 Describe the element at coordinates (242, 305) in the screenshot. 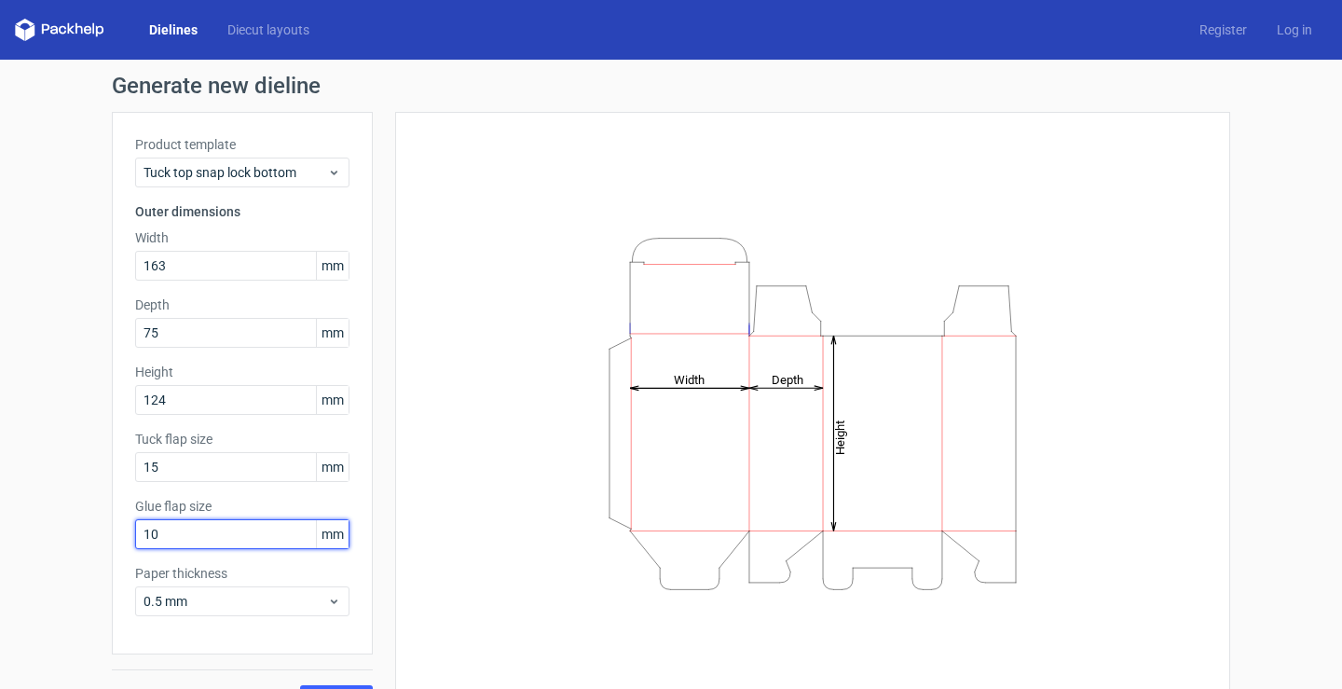

I see `label: Depth` at that location.